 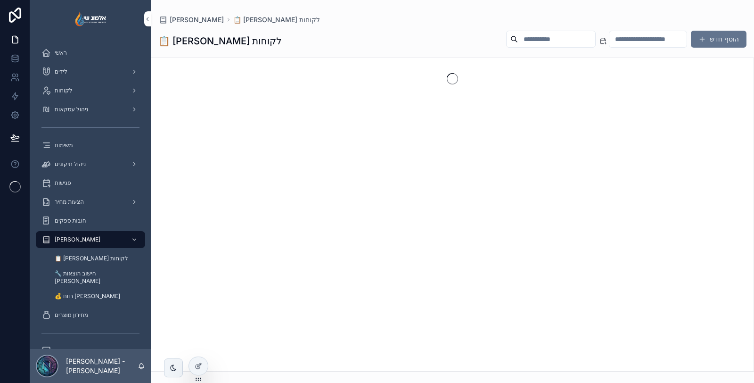 I want to click on a: ניהול תיקונים, so click(x=91, y=164).